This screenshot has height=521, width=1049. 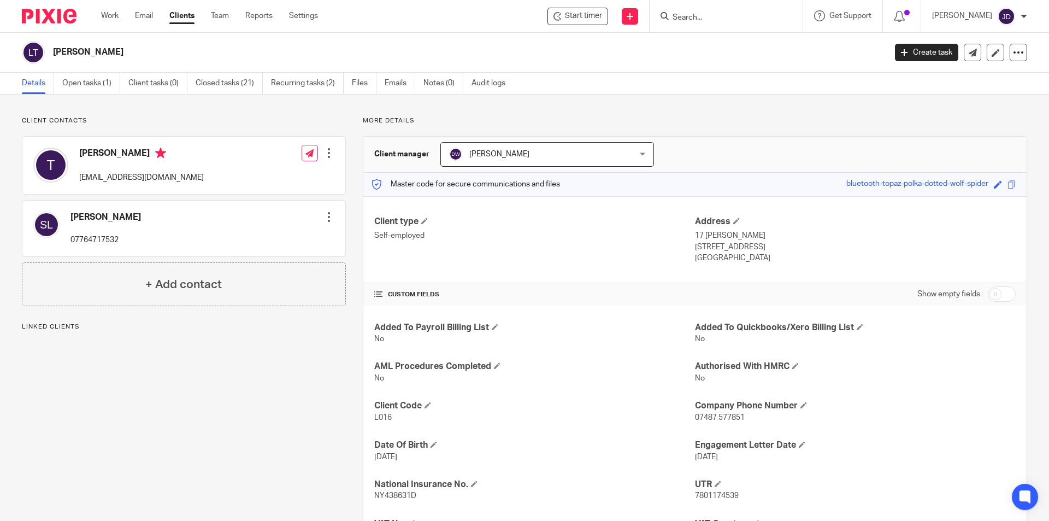 What do you see at coordinates (850, 16) in the screenshot?
I see `span: Get Support` at bounding box center [850, 16].